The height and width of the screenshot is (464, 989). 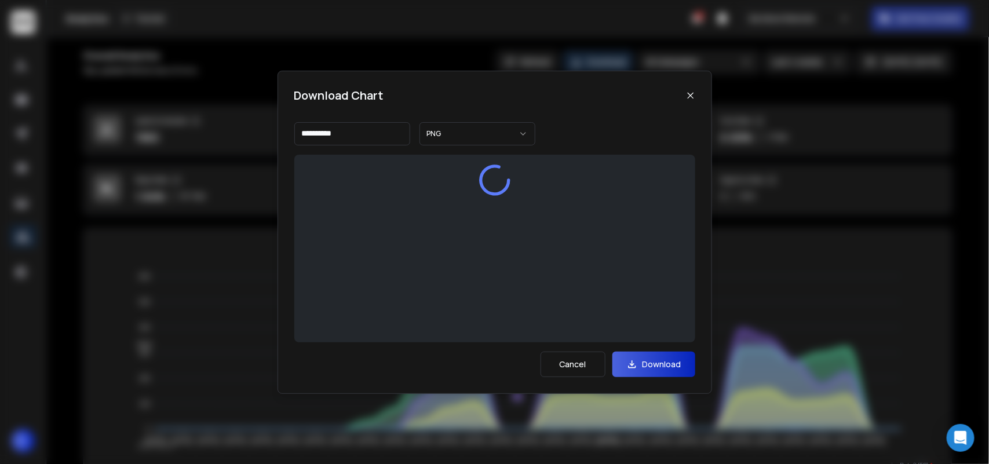 I want to click on div: Open Intercom Messenger, so click(x=961, y=438).